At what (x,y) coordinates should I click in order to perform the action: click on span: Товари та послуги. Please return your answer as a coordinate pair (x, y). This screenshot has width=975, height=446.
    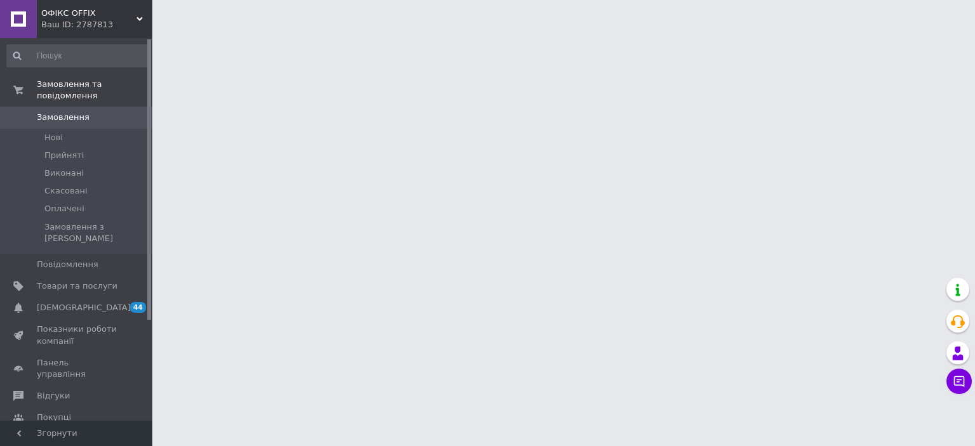
    Looking at the image, I should click on (77, 286).